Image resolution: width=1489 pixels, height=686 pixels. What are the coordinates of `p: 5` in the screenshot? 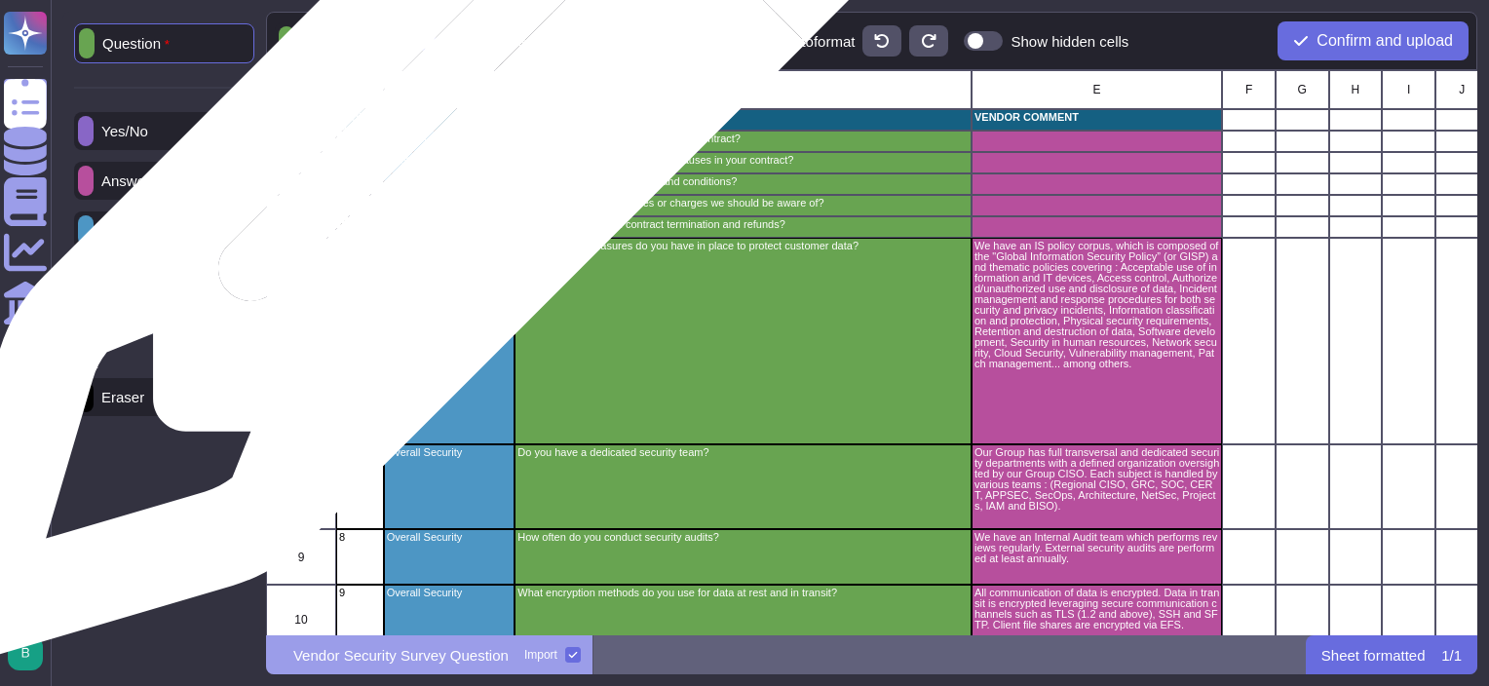 It's located at (360, 224).